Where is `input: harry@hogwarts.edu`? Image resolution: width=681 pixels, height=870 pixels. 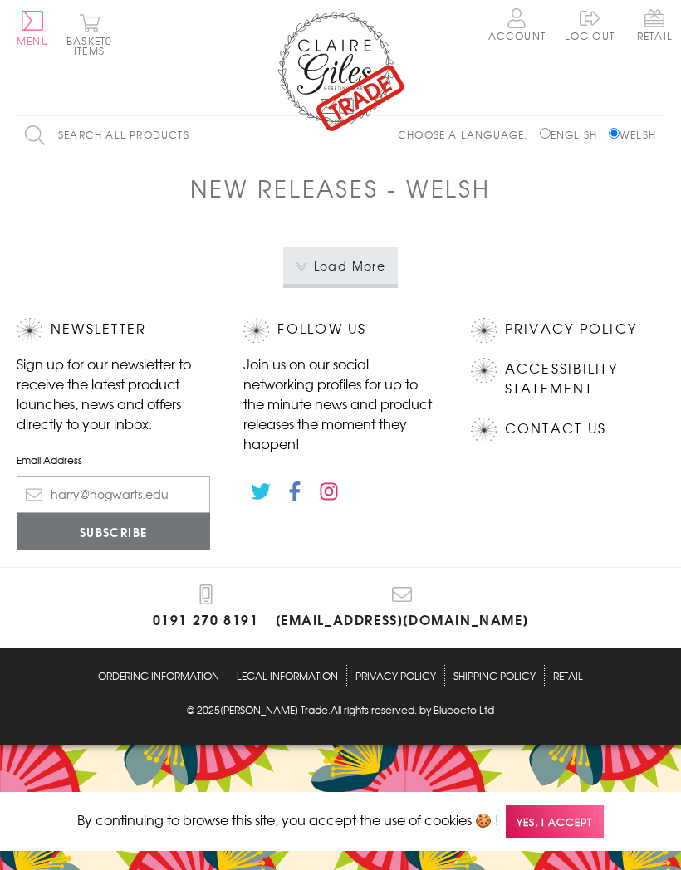 input: harry@hogwarts.edu is located at coordinates (113, 494).